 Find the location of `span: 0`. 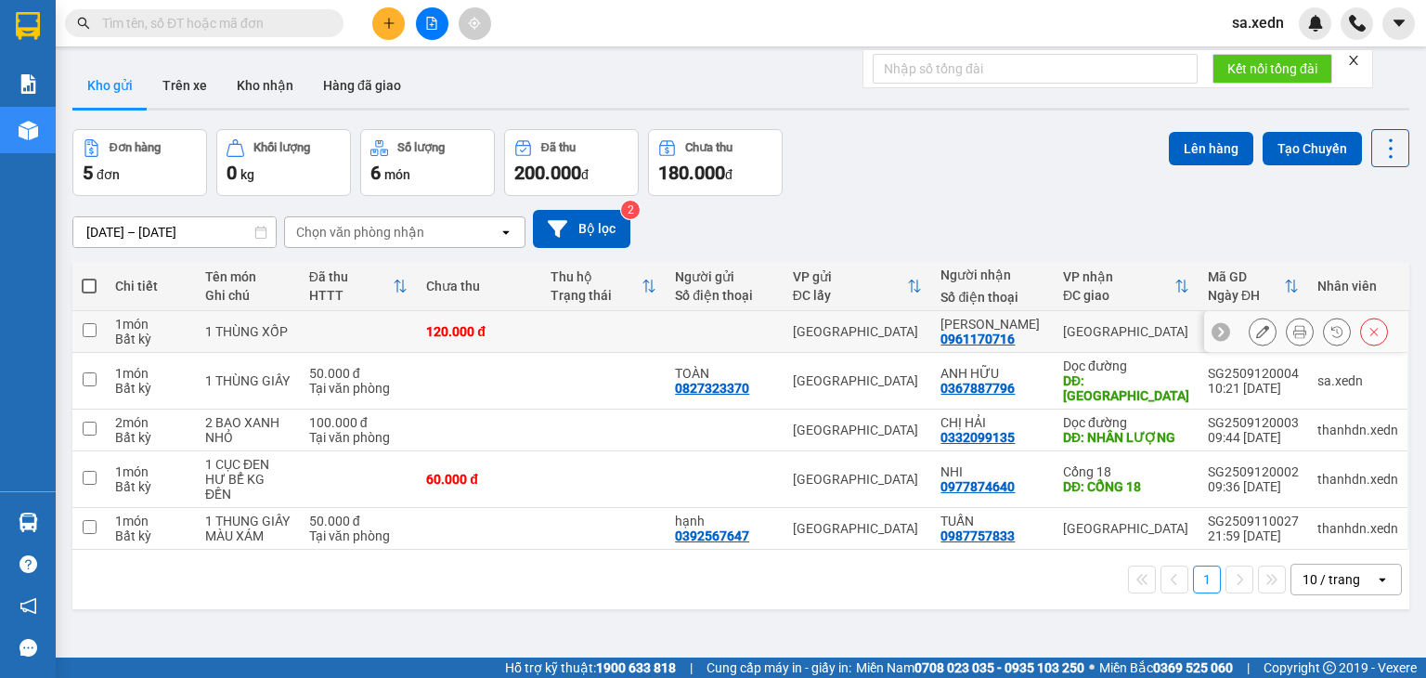

span: 0 is located at coordinates (231, 173).